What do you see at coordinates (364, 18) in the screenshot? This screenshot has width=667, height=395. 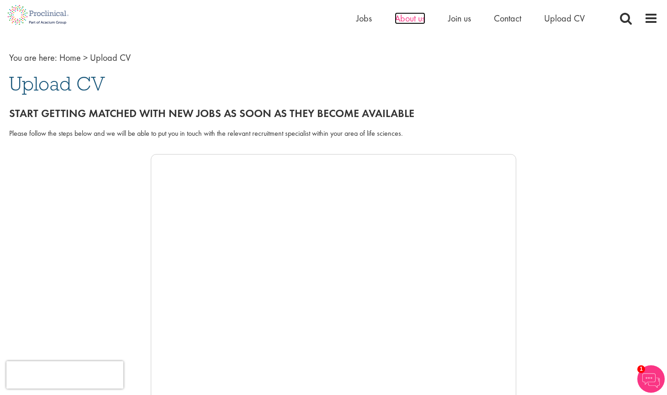 I see `a: Jobs` at bounding box center [364, 18].